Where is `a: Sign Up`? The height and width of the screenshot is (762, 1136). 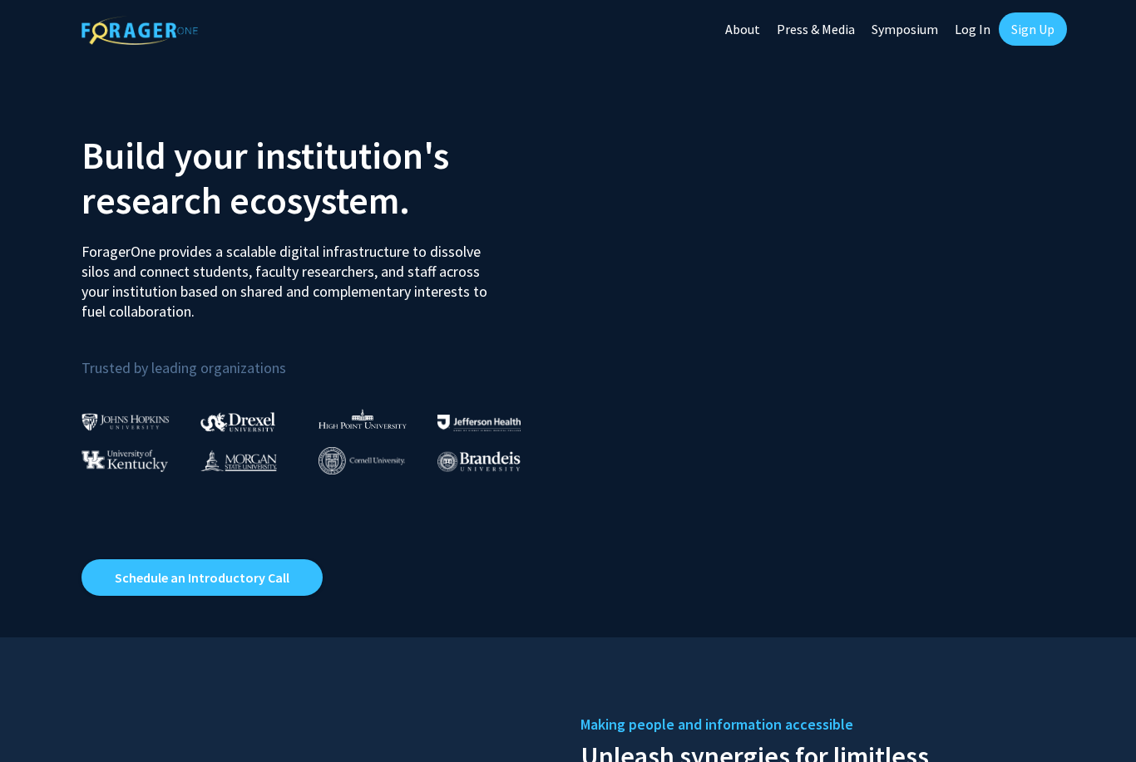
a: Sign Up is located at coordinates (1033, 29).